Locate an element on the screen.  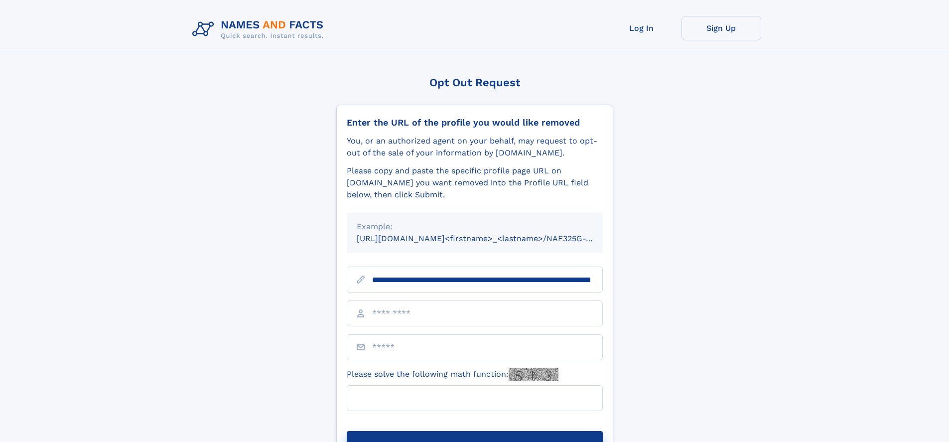
div: You, or an authorized agent on your behalf, may request to opt-out of the sale of your informatio... is located at coordinates (475, 147).